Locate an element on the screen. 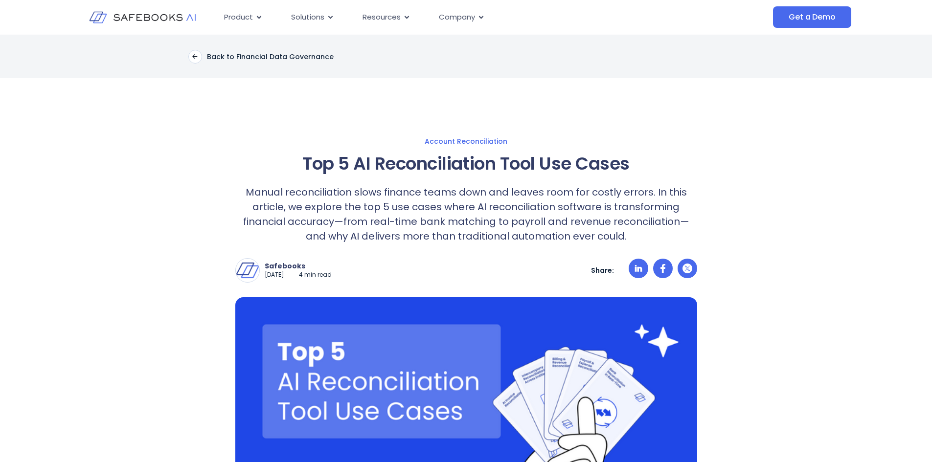 The height and width of the screenshot is (462, 932). p: Safebooks is located at coordinates (298, 266).